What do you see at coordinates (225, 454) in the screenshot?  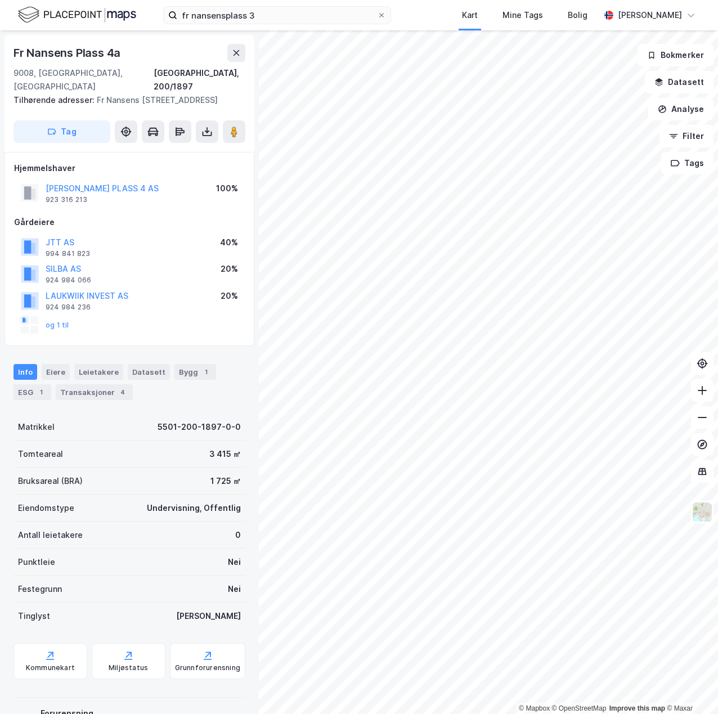 I see `div: 3 415 ㎡` at bounding box center [225, 454].